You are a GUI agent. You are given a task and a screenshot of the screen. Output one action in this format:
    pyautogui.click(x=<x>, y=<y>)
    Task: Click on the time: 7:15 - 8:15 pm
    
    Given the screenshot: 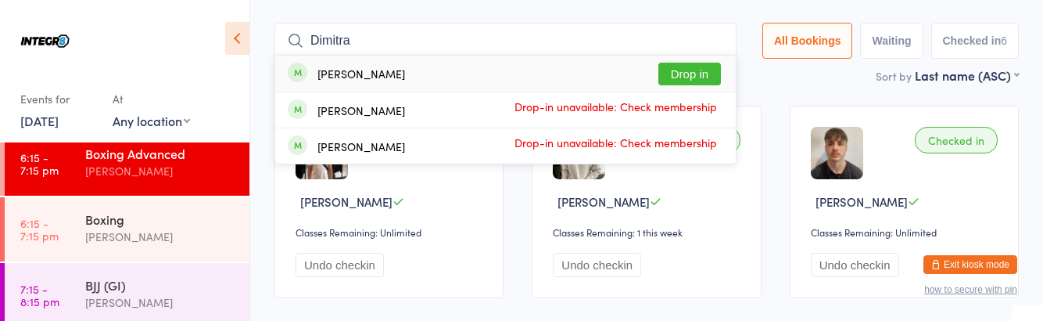 What is the action you would take?
    pyautogui.click(x=40, y=295)
    